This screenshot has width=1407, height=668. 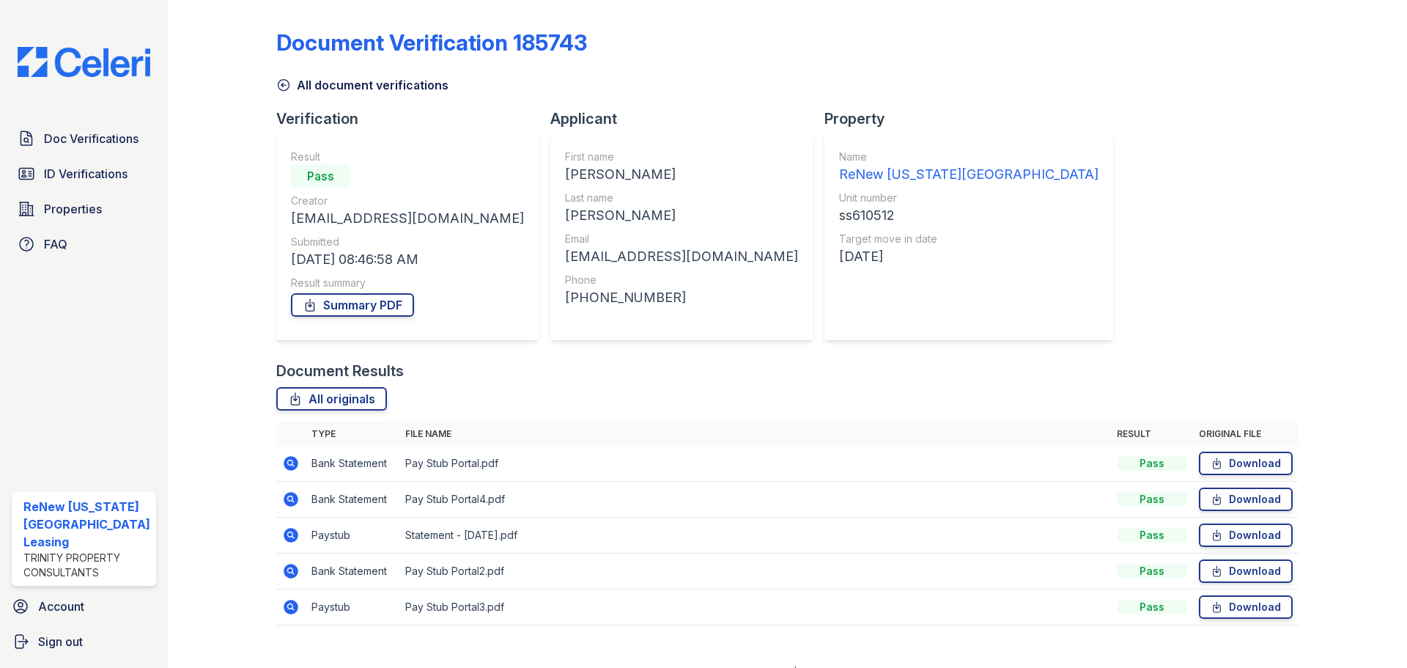 What do you see at coordinates (755, 499) in the screenshot?
I see `td: Pay Stub Portal4.pdf` at bounding box center [755, 499].